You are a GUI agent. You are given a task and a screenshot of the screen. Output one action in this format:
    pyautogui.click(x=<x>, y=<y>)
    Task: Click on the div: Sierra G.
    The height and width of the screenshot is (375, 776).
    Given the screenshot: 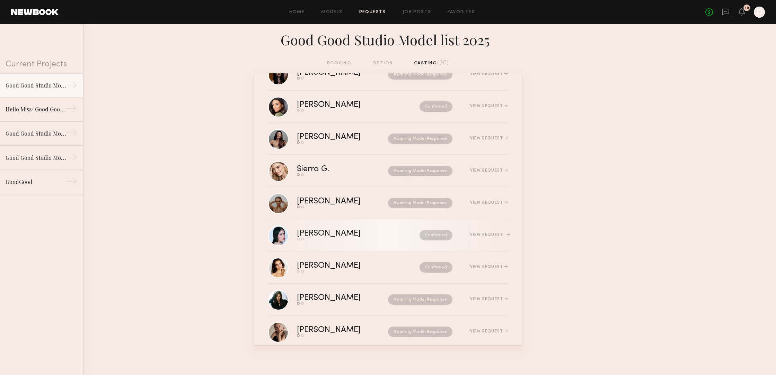 What is the action you would take?
    pyautogui.click(x=328, y=169)
    